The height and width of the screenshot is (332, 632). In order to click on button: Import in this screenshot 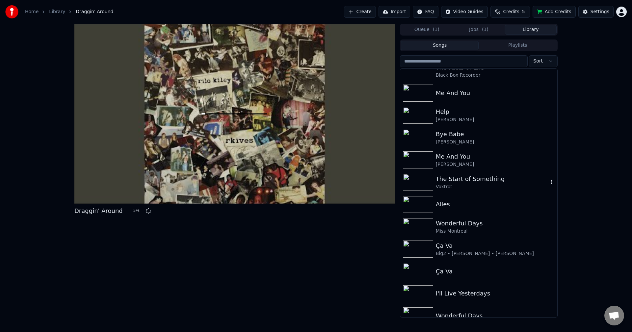, I will do `click(395, 12)`.